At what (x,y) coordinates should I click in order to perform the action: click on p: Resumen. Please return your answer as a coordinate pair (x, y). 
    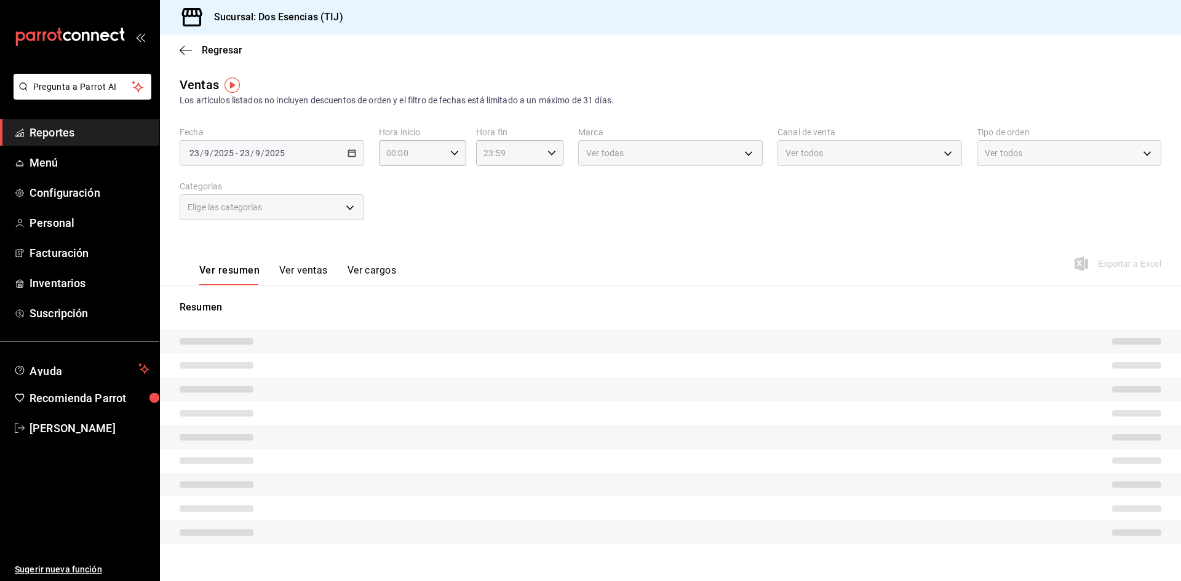
    Looking at the image, I should click on (670, 308).